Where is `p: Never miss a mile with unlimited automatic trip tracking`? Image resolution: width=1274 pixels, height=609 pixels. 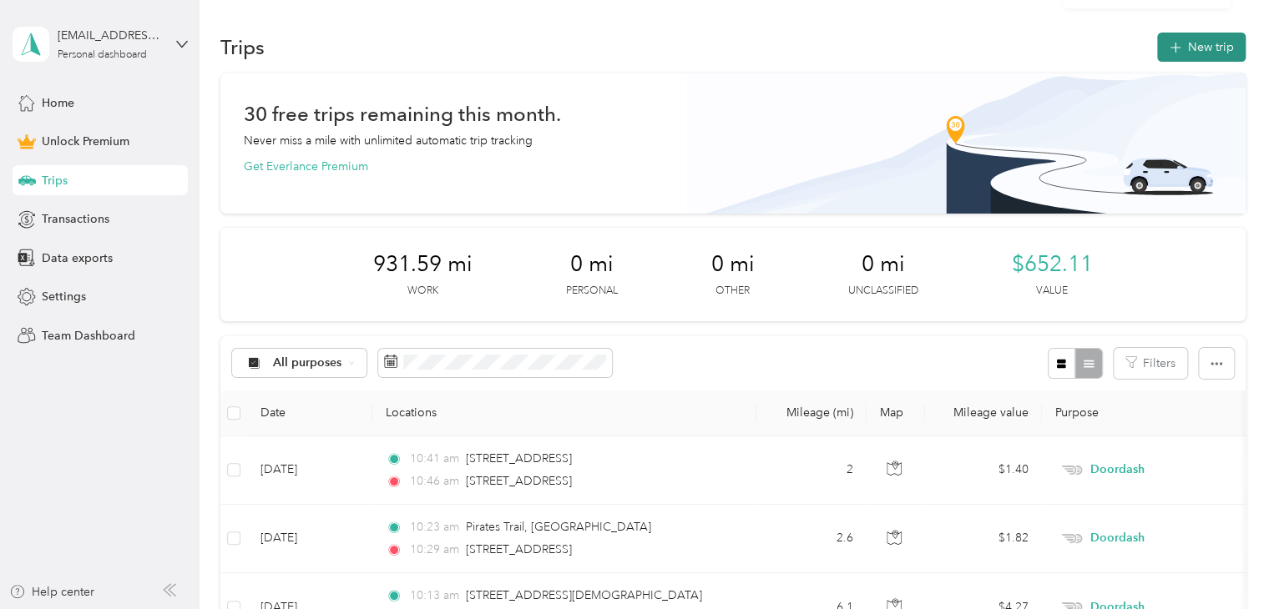 p: Never miss a mile with unlimited automatic trip tracking is located at coordinates (388, 140).